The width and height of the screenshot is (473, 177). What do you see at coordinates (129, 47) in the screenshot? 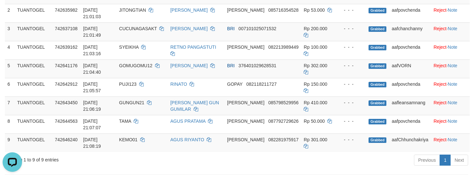
I see `span: SYEIKHA` at bounding box center [129, 47].